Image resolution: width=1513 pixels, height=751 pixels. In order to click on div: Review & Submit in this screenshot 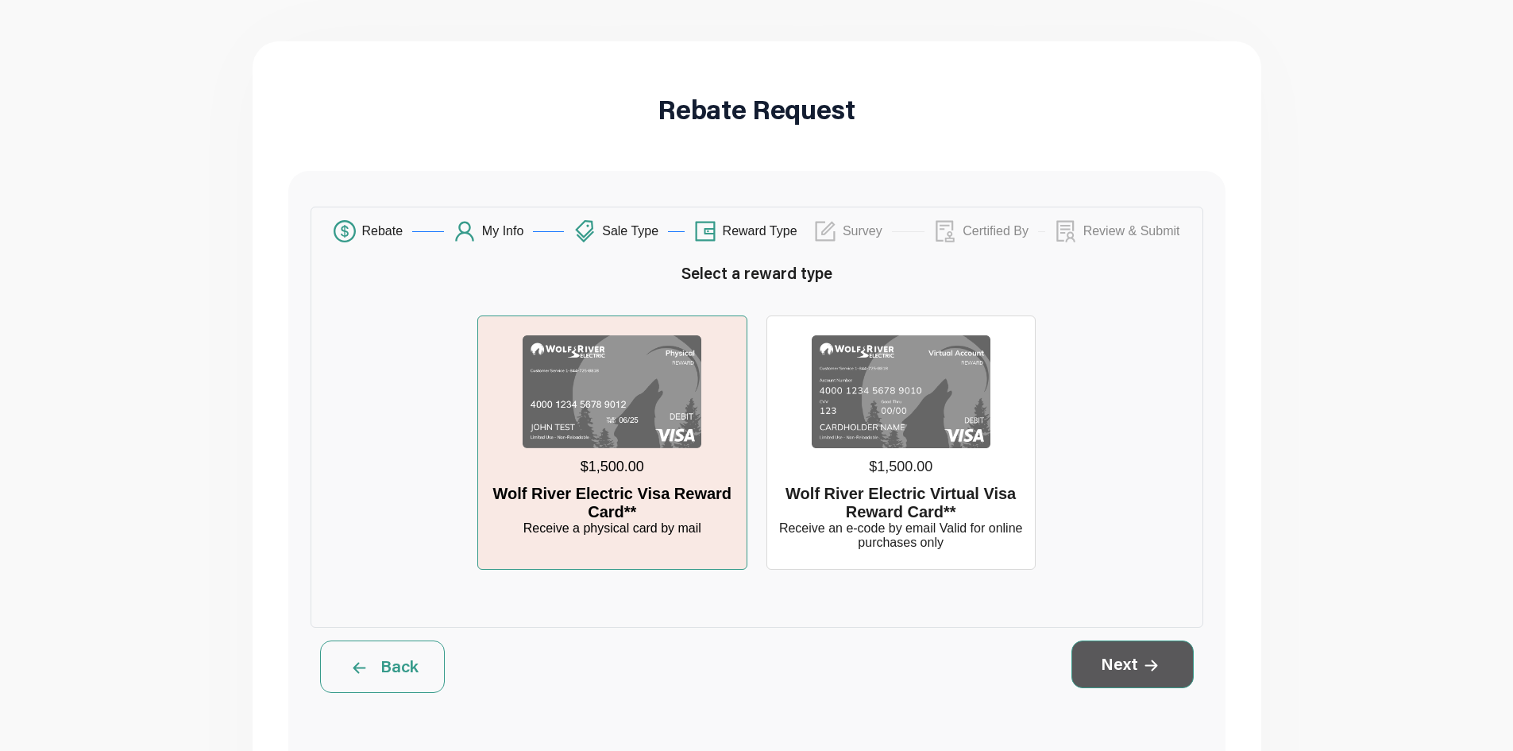, I will do `click(1132, 231)`.